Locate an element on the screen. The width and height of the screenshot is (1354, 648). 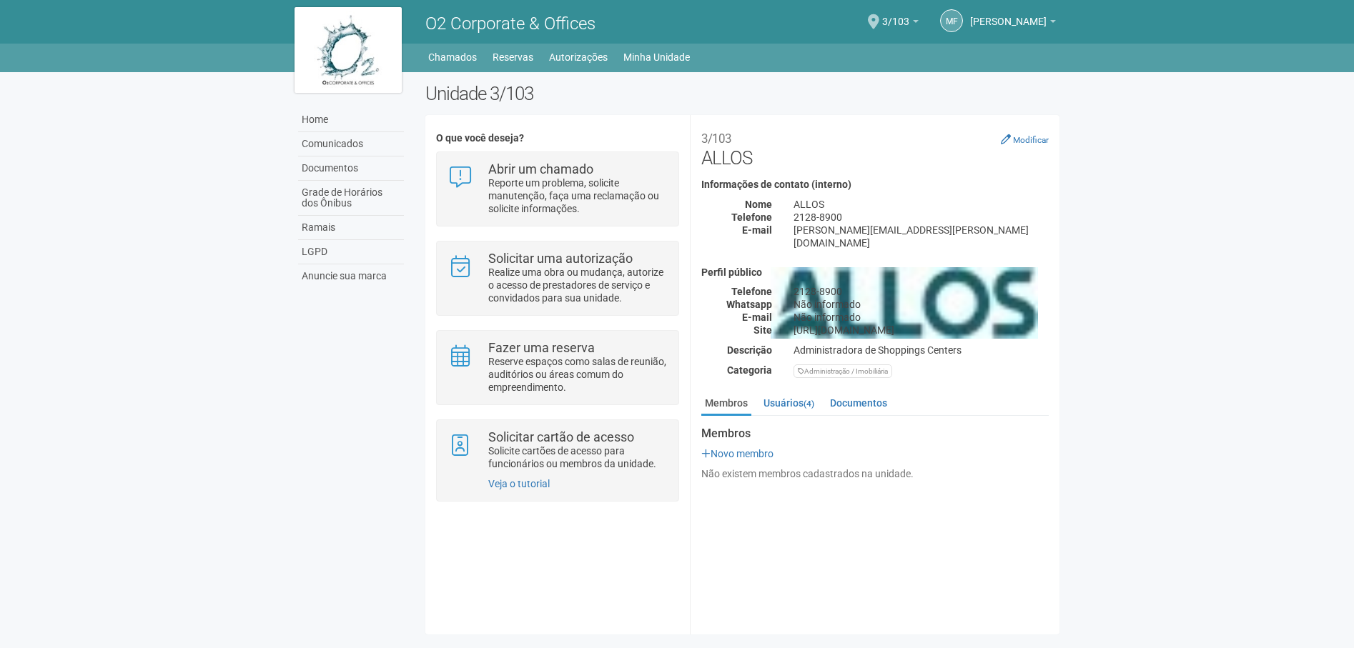
div: ALLOS is located at coordinates (921, 204).